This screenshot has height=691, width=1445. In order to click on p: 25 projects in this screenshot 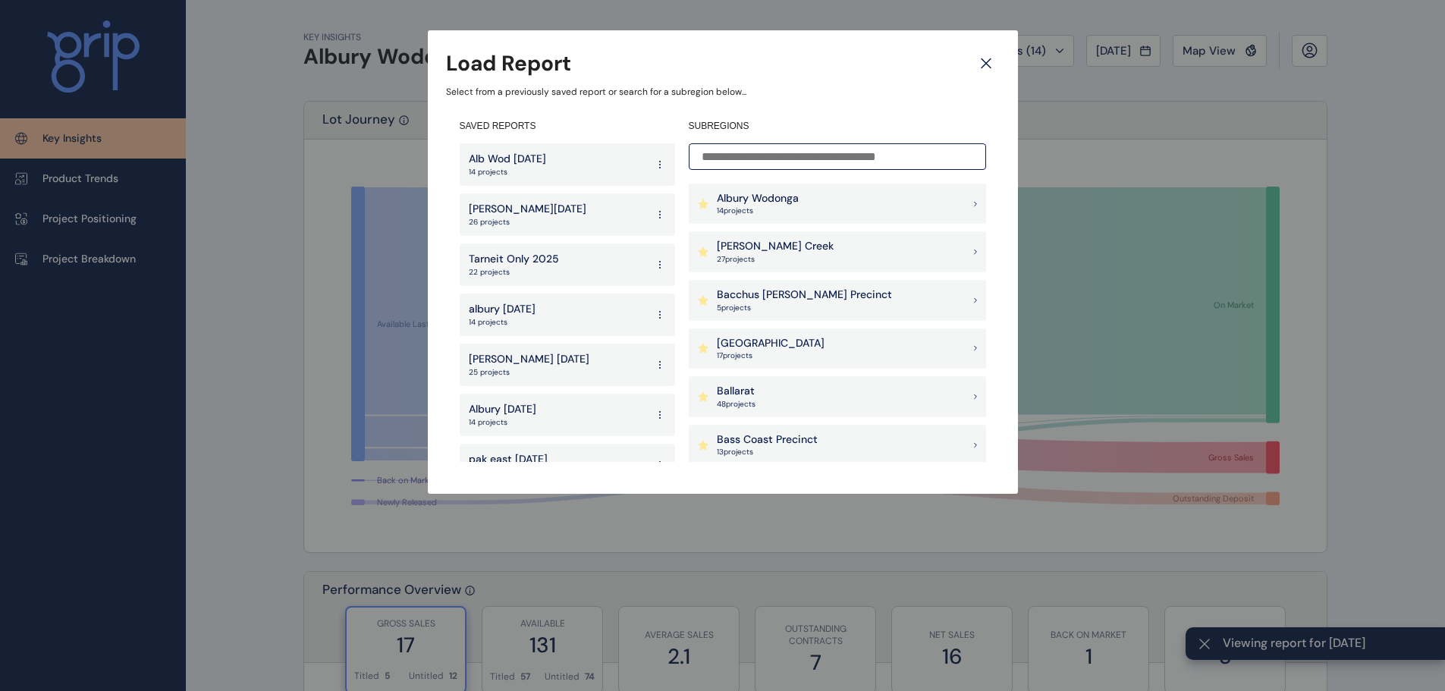, I will do `click(529, 372)`.